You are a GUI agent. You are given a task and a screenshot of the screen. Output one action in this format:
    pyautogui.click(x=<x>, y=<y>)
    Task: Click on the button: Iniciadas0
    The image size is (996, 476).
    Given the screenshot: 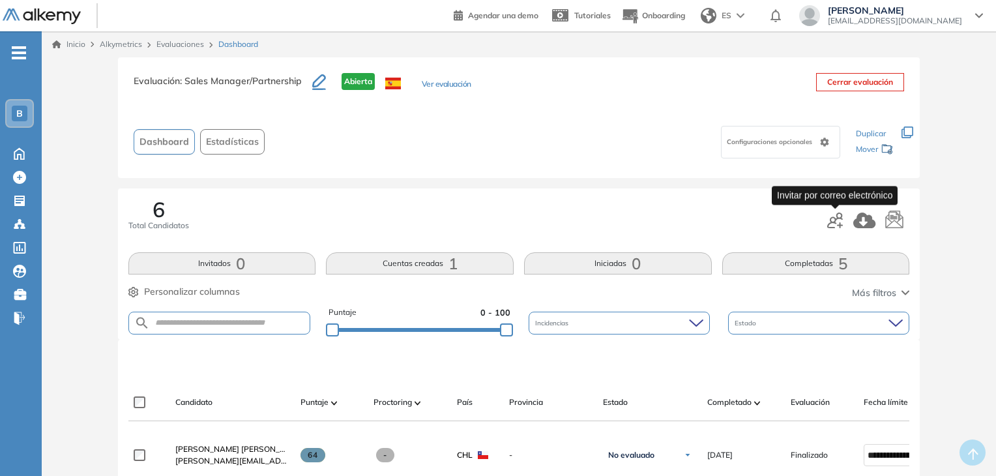 What is the action you would take?
    pyautogui.click(x=618, y=263)
    